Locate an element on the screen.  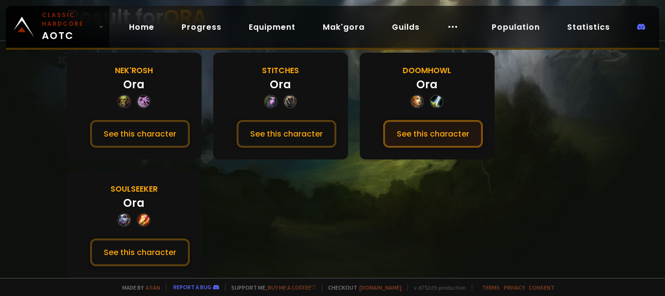
a: Progress is located at coordinates (202, 27).